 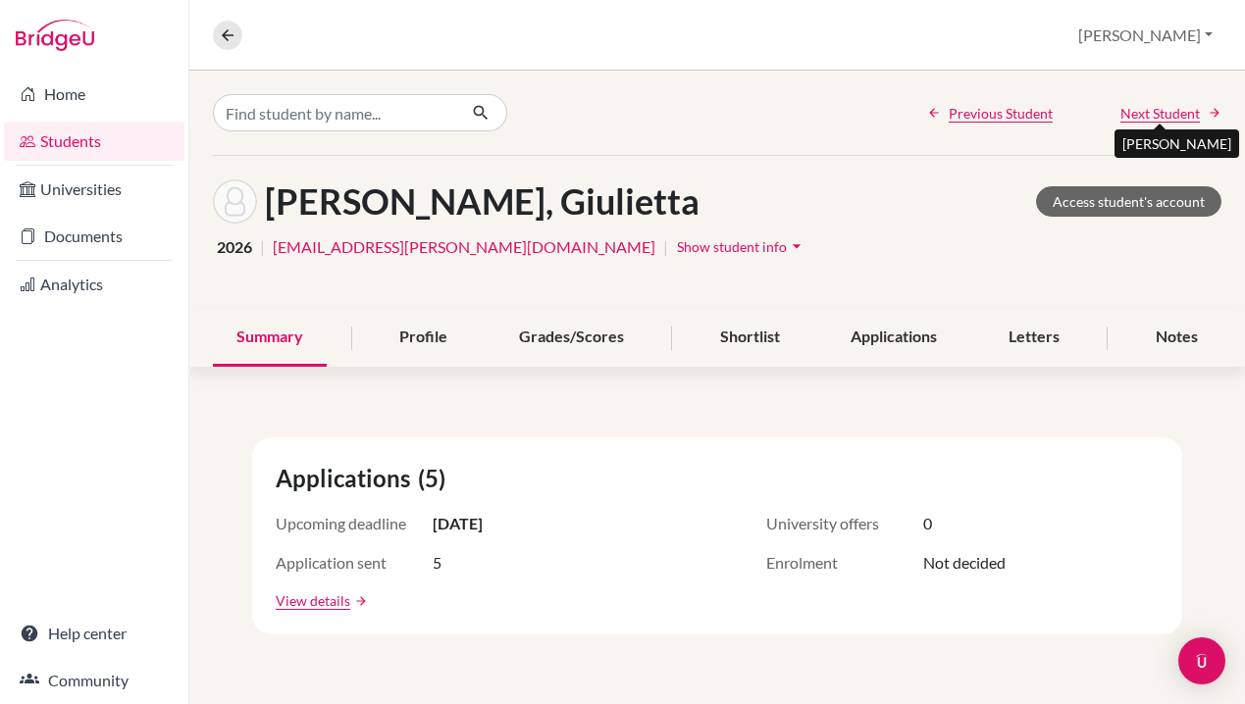 I want to click on div: Summary, so click(x=270, y=337).